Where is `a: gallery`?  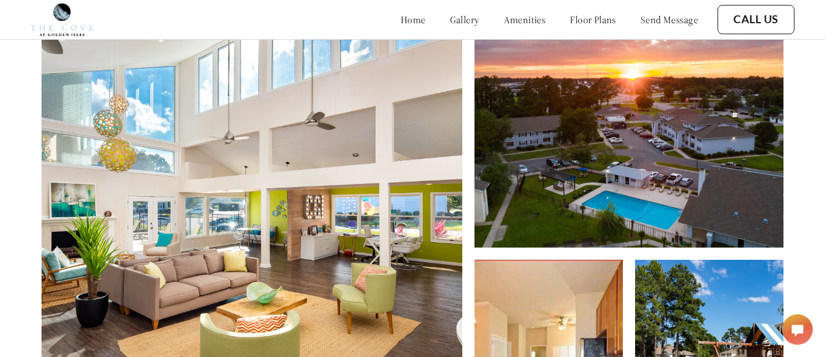
a: gallery is located at coordinates (465, 20).